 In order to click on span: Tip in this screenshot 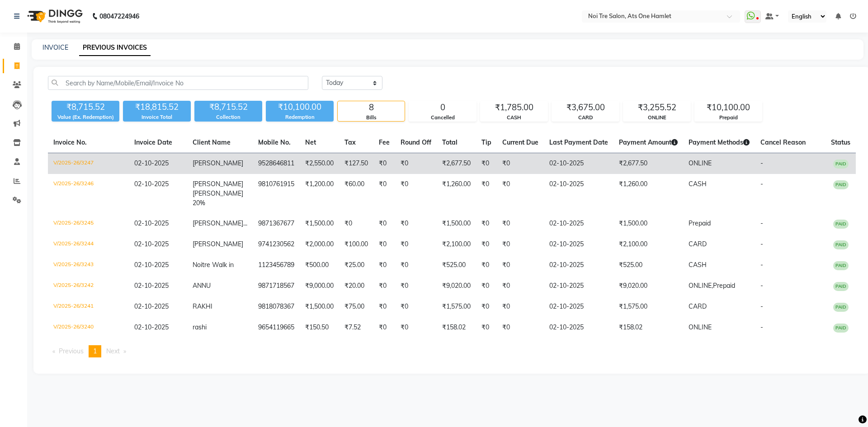, I will do `click(487, 142)`.